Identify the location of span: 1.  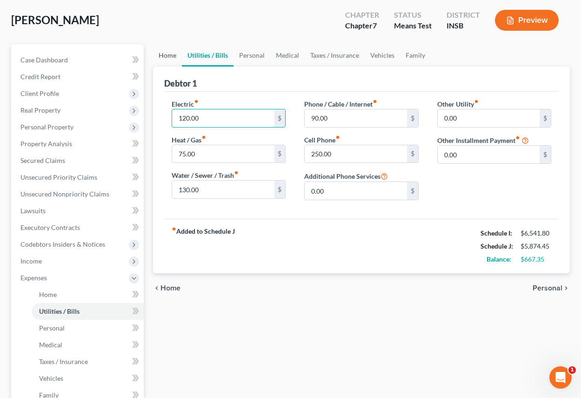
(572, 370).